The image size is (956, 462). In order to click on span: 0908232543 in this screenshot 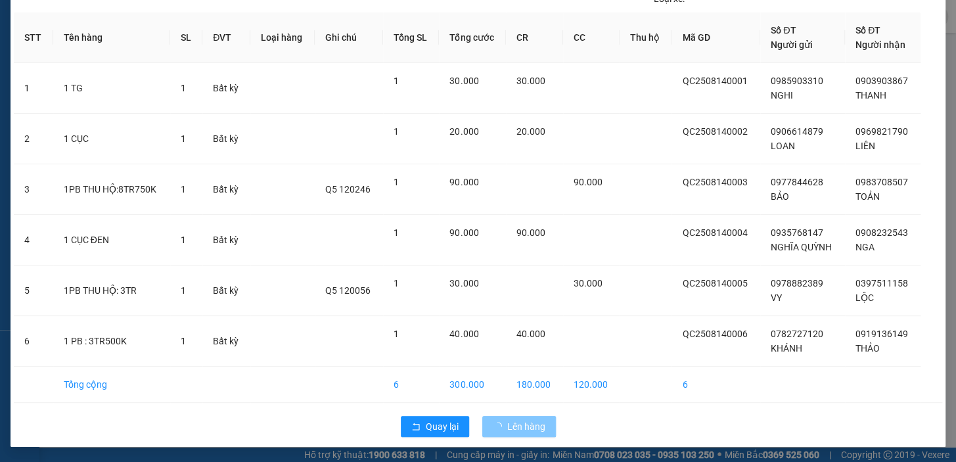, I will do `click(882, 233)`.